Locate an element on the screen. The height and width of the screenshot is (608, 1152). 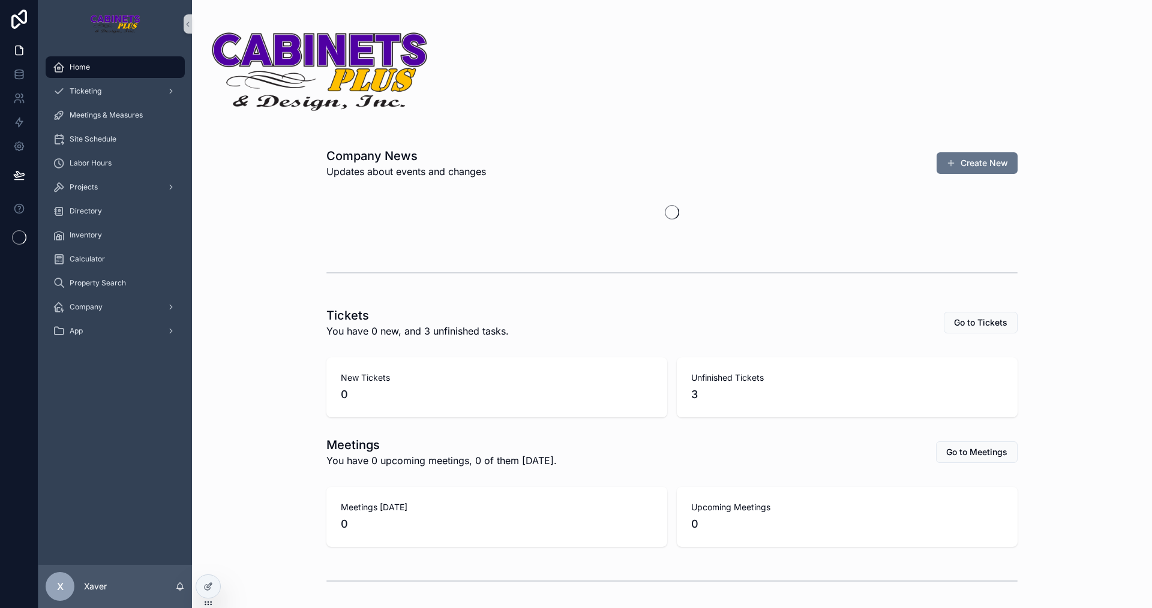
div: scrollable content is located at coordinates (115, 203).